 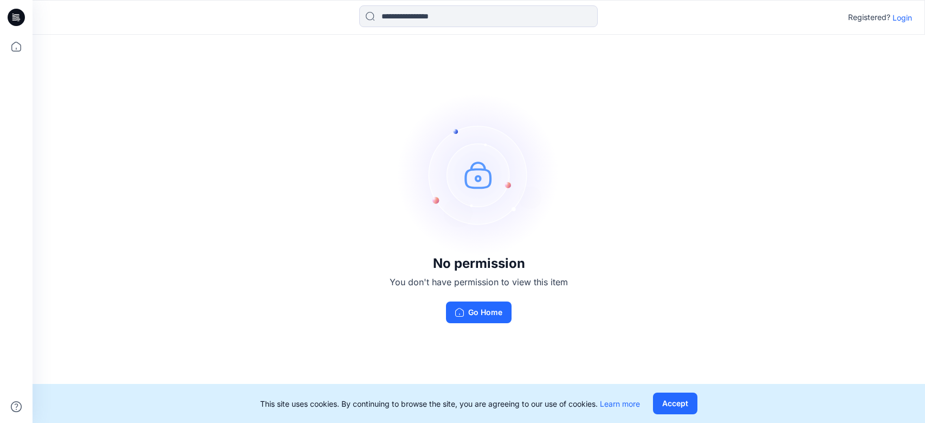 I want to click on img: no-perm.svg, so click(x=479, y=174).